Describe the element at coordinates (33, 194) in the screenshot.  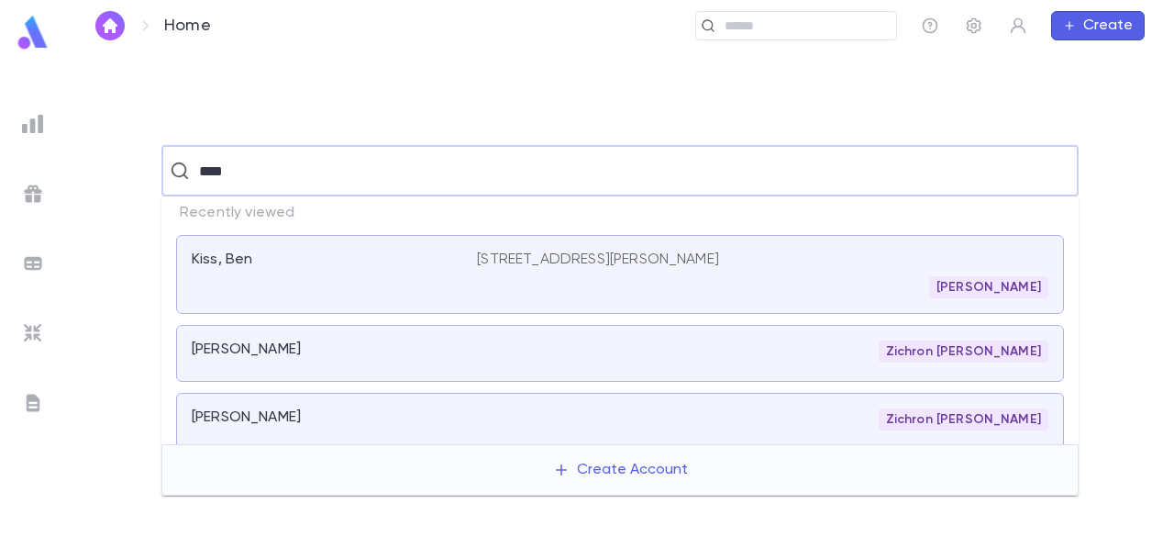
I see `img: campaigns_grey.99e729a5f7ee94e3726e6486bddda8f1.svg` at that location.